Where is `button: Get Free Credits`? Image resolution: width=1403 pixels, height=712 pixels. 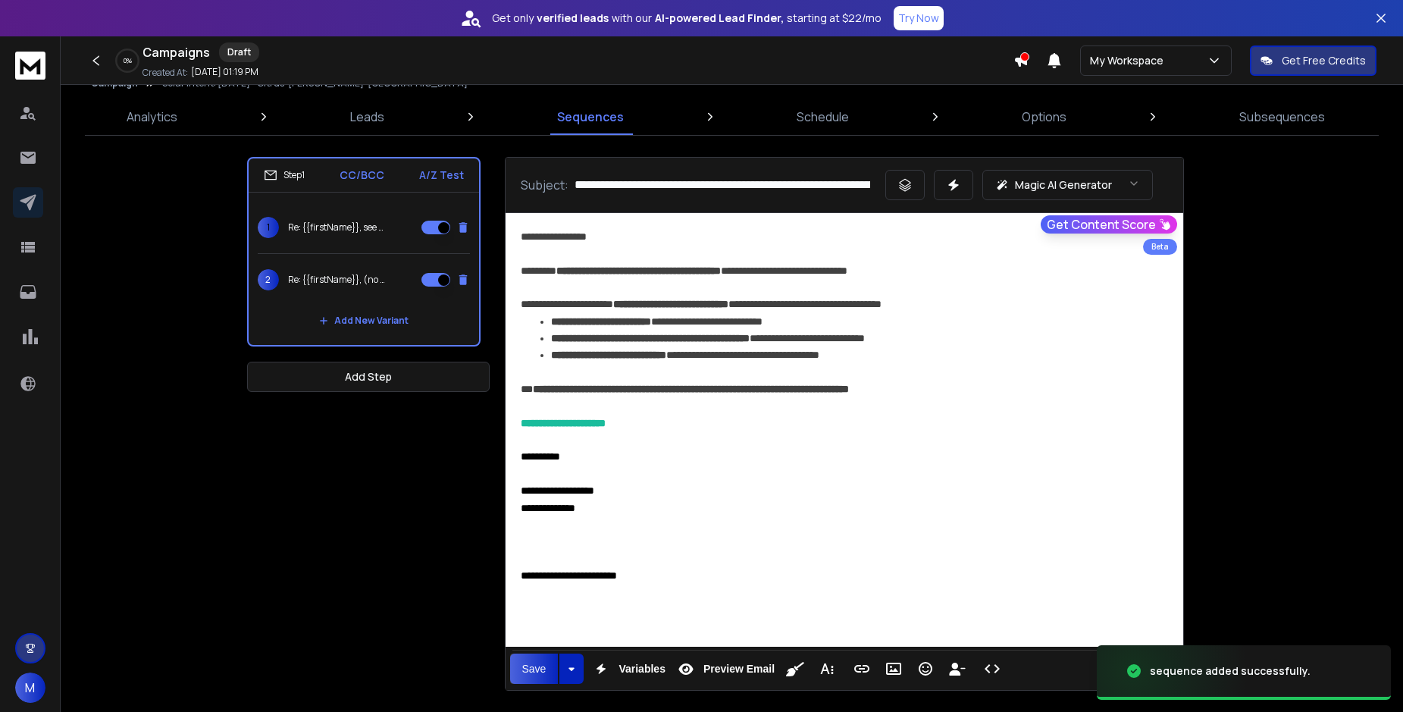 button: Get Free Credits is located at coordinates (1313, 61).